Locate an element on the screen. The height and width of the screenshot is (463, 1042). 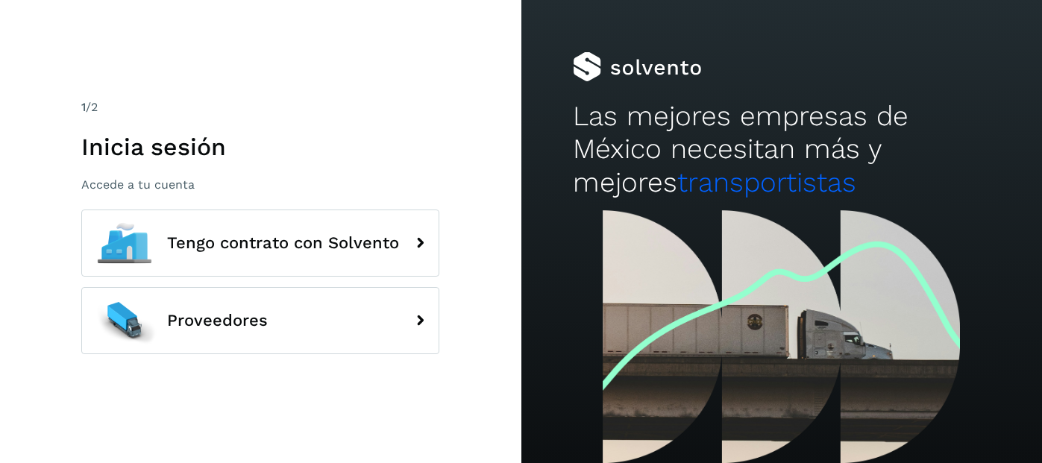
div: /2 is located at coordinates (260, 107).